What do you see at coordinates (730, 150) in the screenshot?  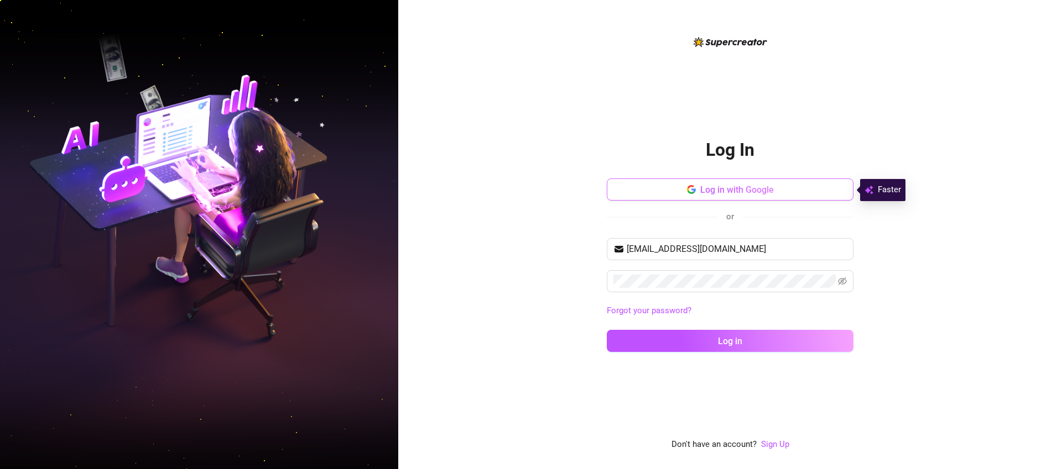 I see `h2: Log In` at bounding box center [730, 150].